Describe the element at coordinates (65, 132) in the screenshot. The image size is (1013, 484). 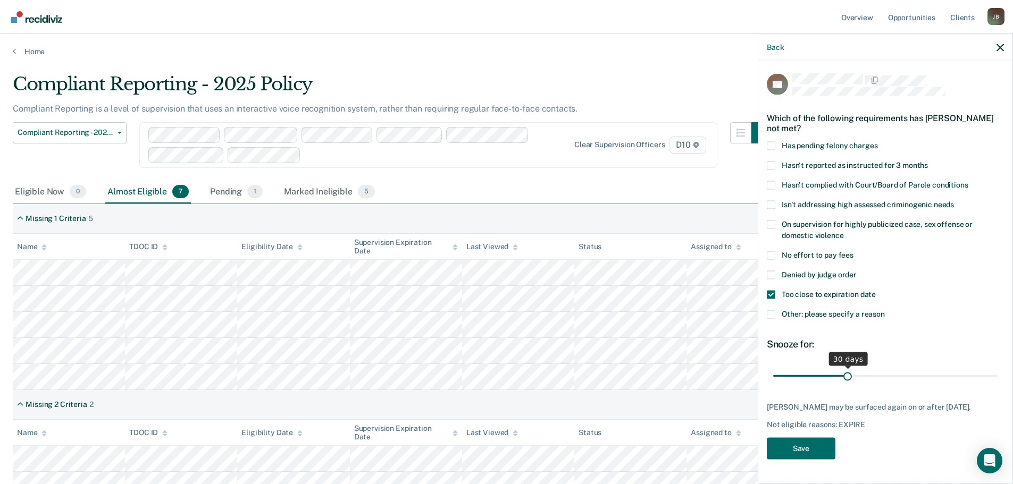
I see `span: Compliant Reporting - 2025 Policy` at that location.